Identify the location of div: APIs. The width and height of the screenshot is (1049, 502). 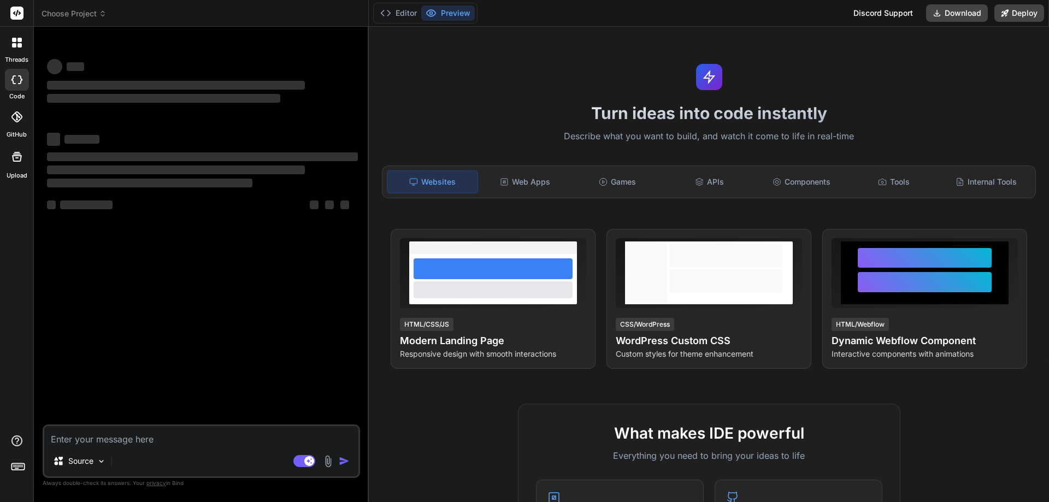
(709, 182).